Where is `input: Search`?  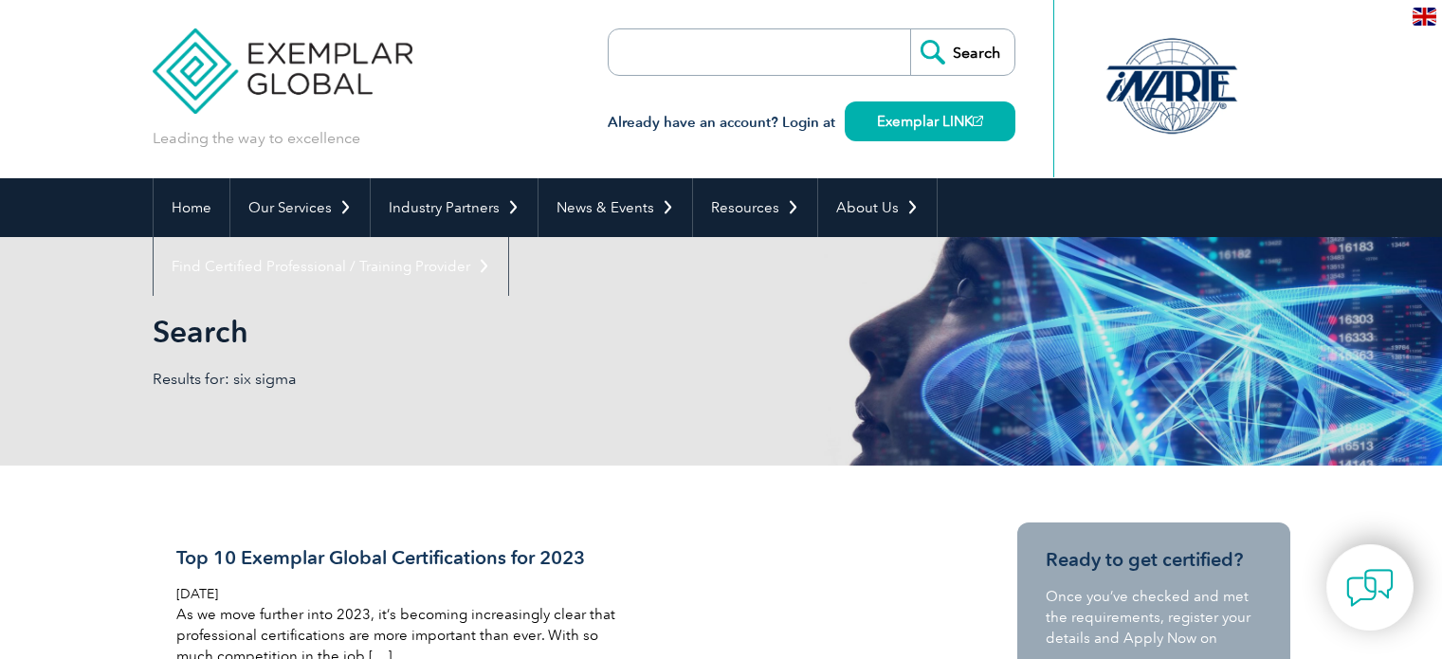 input: Search is located at coordinates (962, 52).